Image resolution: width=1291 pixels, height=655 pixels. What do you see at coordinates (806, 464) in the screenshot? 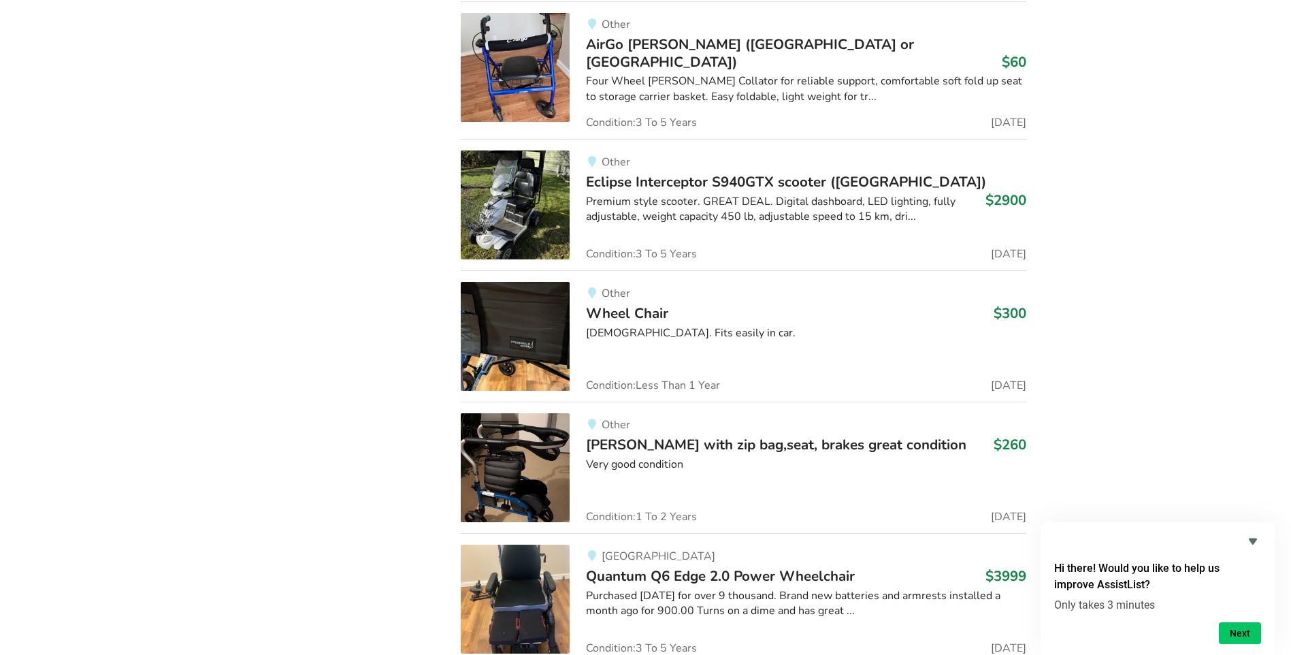
I see `div: Very good condition` at bounding box center [806, 464].